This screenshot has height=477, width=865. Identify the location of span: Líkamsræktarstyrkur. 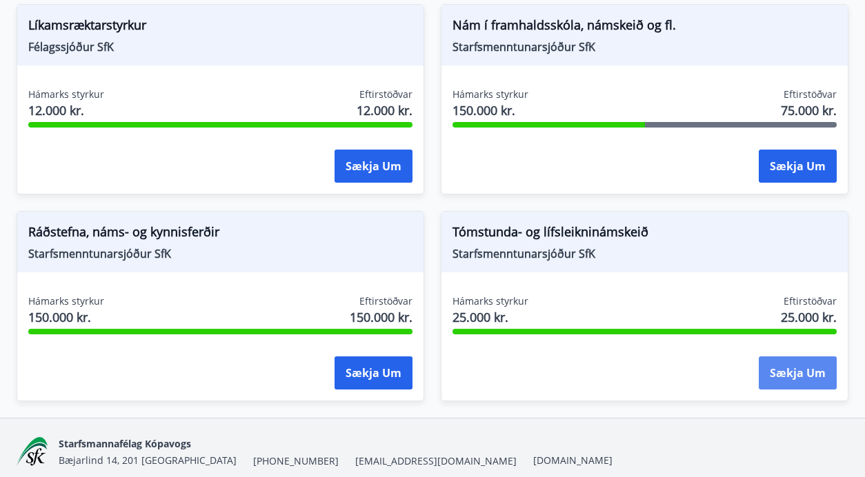
(220, 28).